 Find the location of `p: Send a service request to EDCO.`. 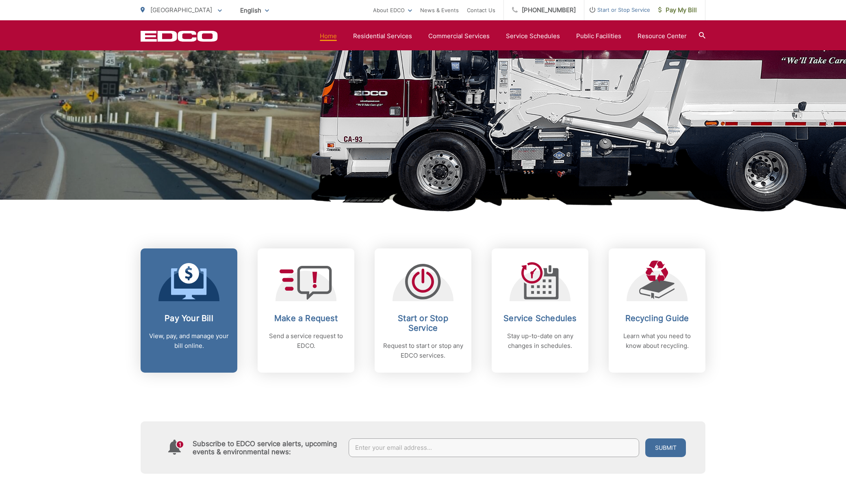

p: Send a service request to EDCO. is located at coordinates (306, 341).